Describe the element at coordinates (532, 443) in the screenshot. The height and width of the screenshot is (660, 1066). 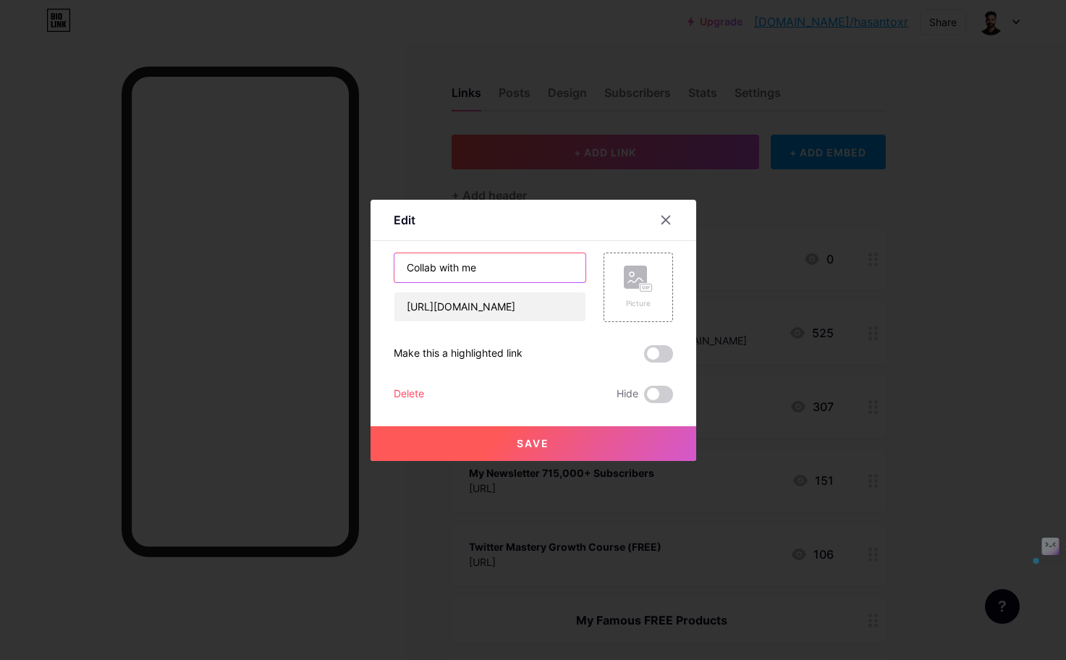
I see `span: Save` at that location.